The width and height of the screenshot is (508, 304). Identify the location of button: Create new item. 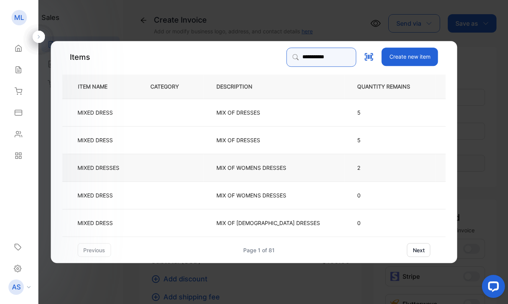
(410, 57).